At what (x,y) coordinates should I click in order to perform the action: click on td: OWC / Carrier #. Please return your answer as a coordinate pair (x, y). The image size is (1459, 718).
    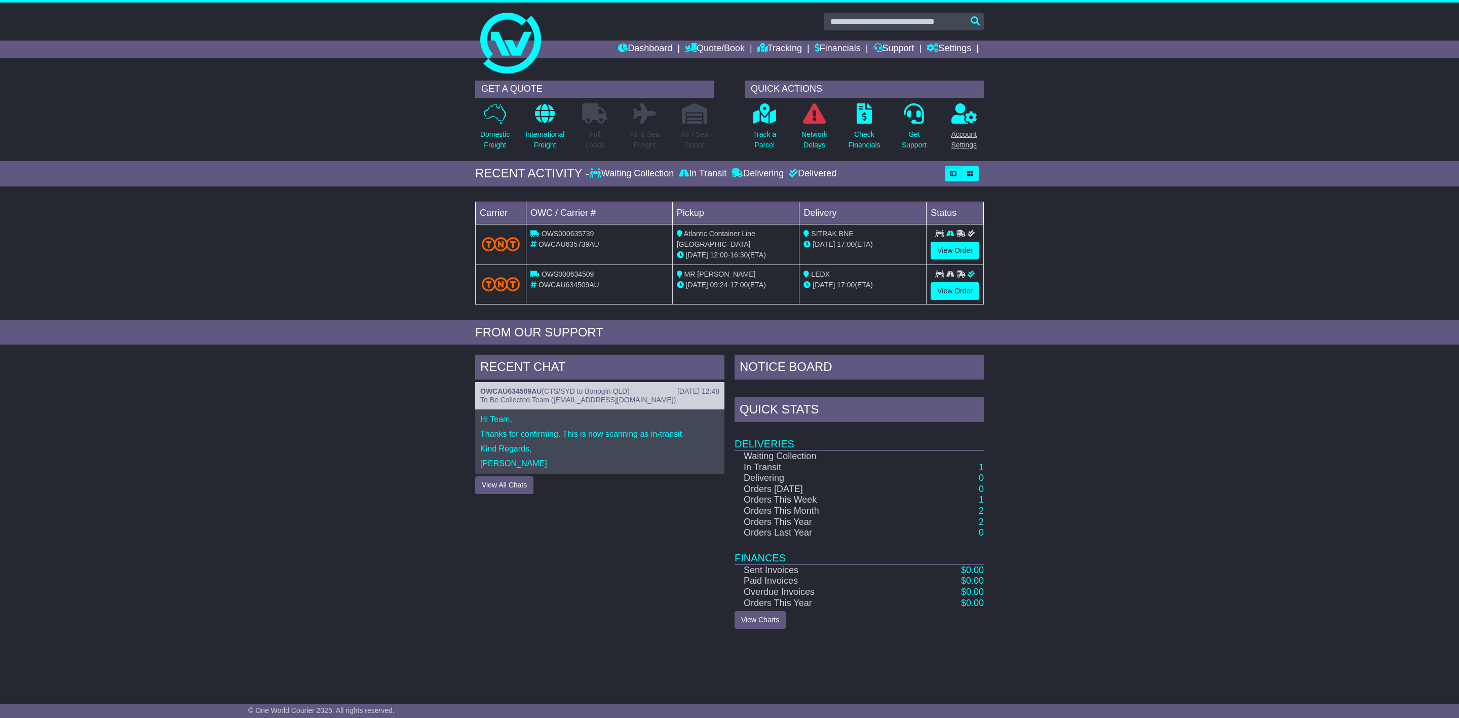
    Looking at the image, I should click on (599, 213).